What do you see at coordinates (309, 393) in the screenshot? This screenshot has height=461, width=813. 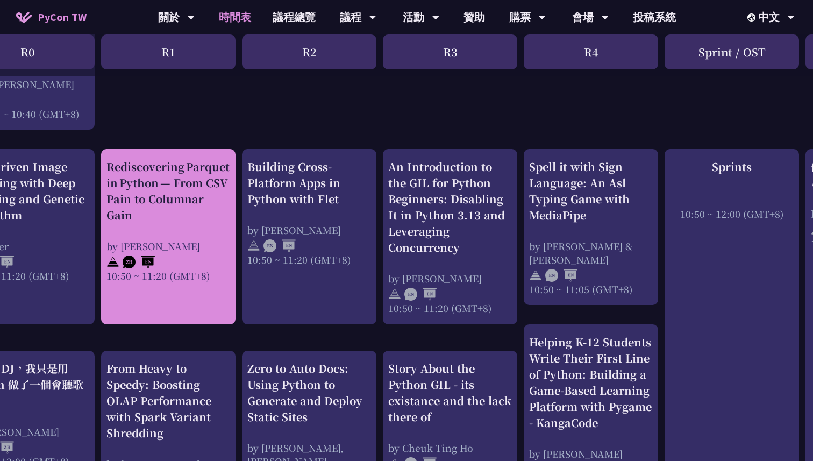 I see `div: Zero to Auto Docs: Using Python to Generate and Deploy Static Sites` at bounding box center [309, 393].